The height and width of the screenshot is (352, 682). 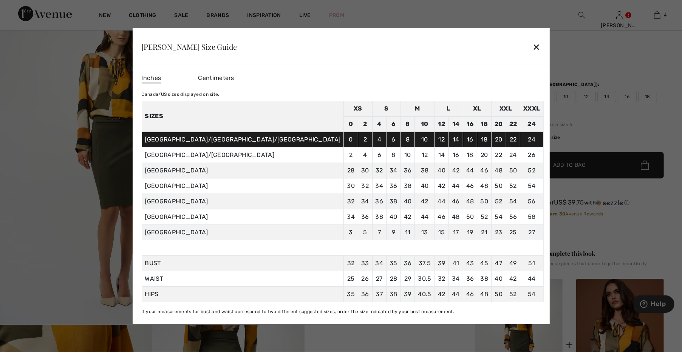 I want to click on td: 5, so click(x=365, y=232).